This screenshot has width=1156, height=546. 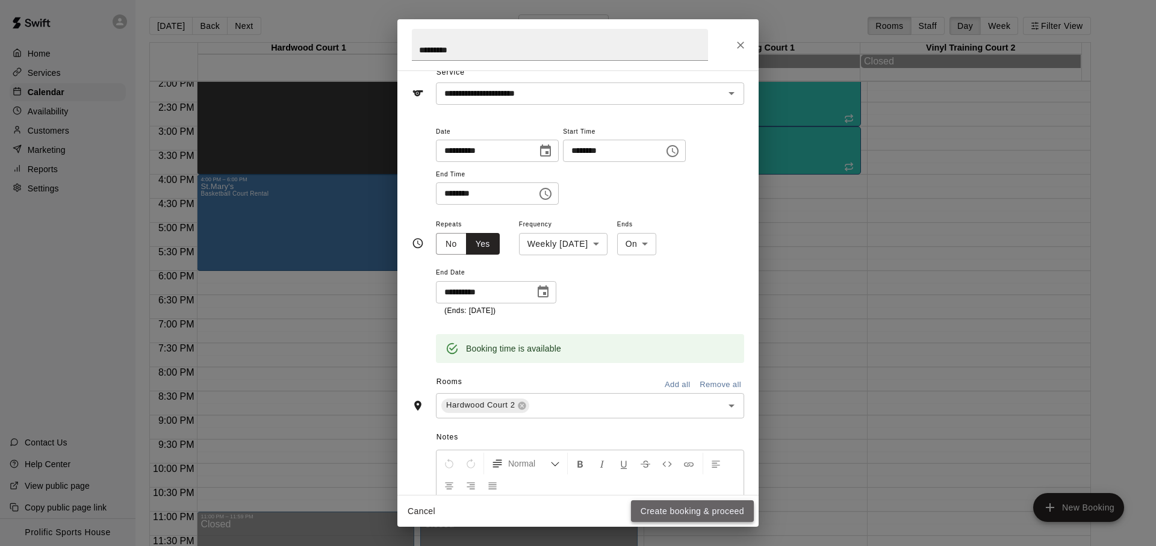 I want to click on svg: Timing, so click(x=418, y=243).